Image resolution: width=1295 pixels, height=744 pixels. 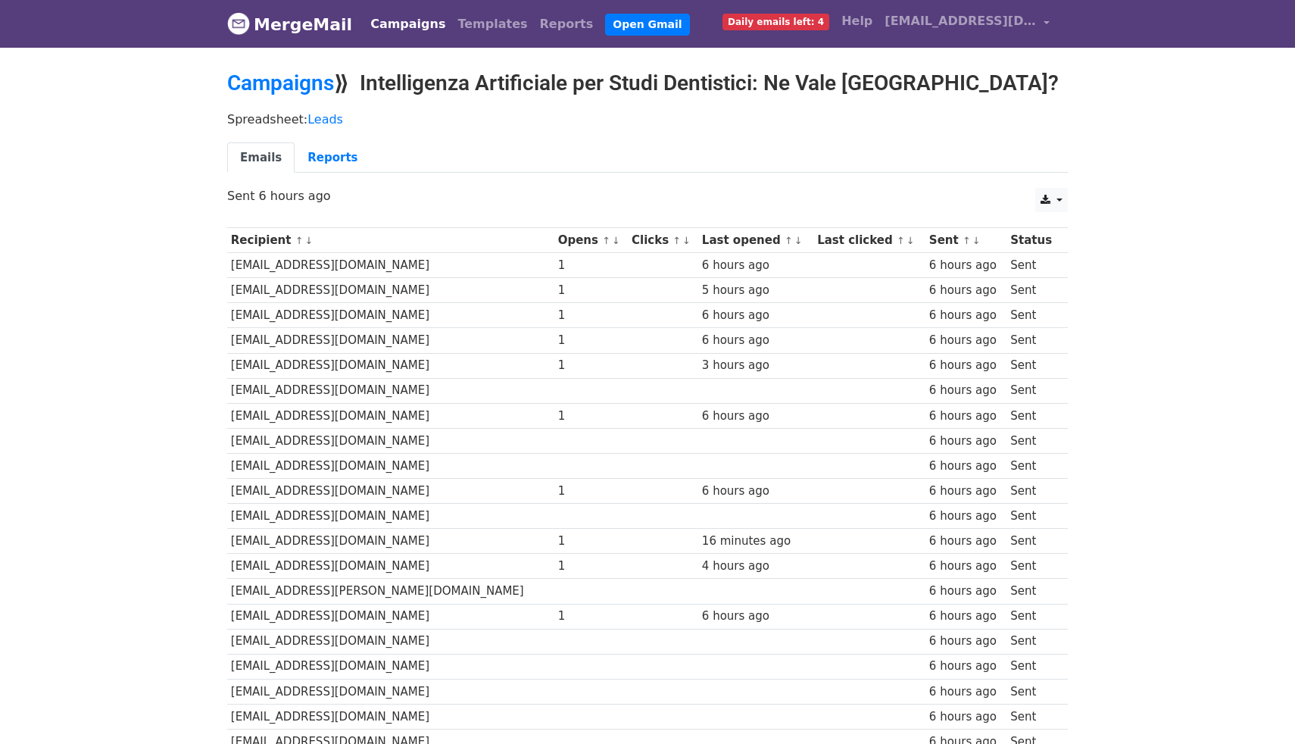 I want to click on a: Open Gmail, so click(x=647, y=24).